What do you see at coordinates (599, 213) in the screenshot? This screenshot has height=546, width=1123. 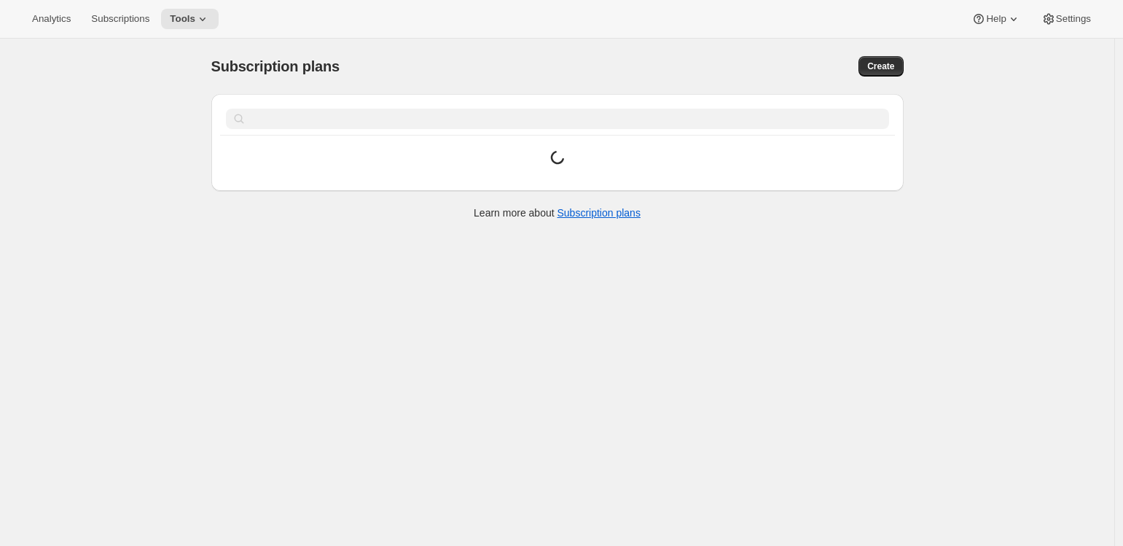 I see `a: Subscription plans` at bounding box center [599, 213].